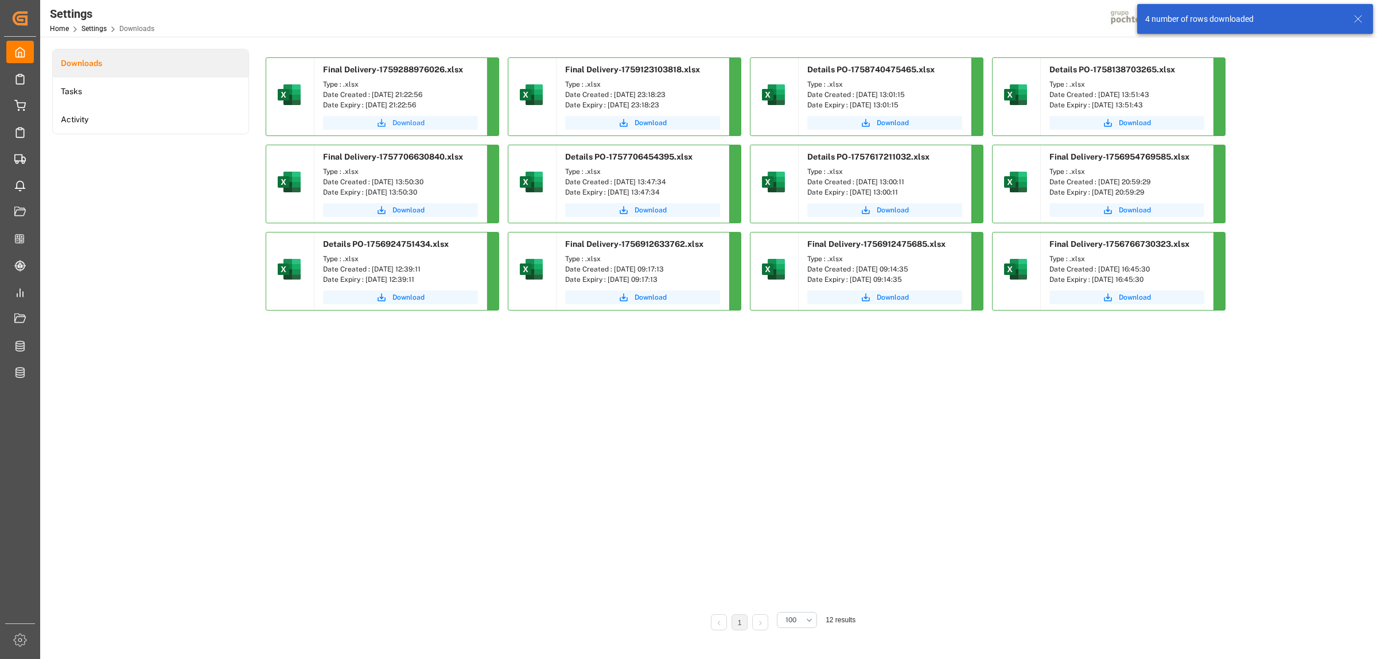  What do you see at coordinates (868, 157) in the screenshot?
I see `span: Details PO-1757617211032.xlsx` at bounding box center [868, 157].